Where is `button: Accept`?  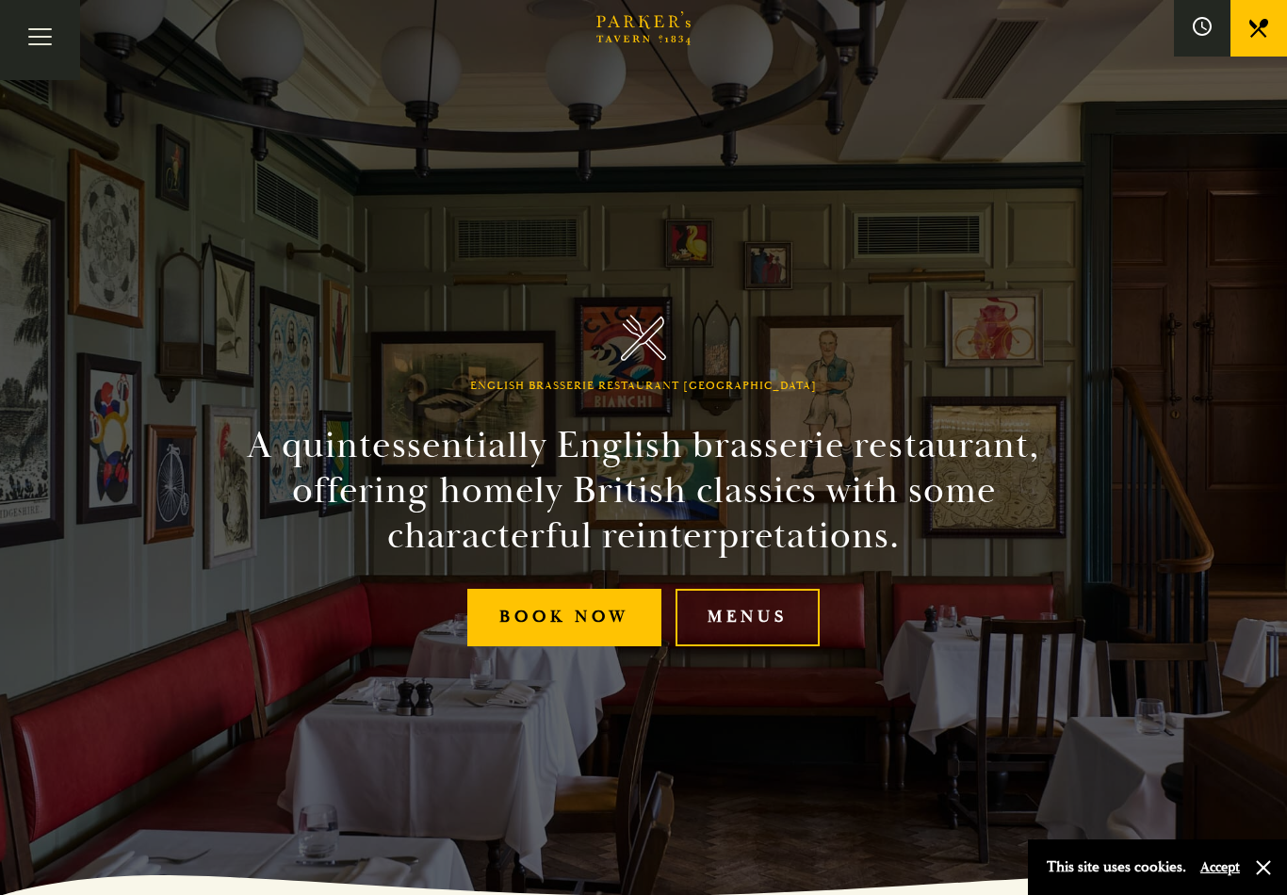 button: Accept is located at coordinates (1220, 867).